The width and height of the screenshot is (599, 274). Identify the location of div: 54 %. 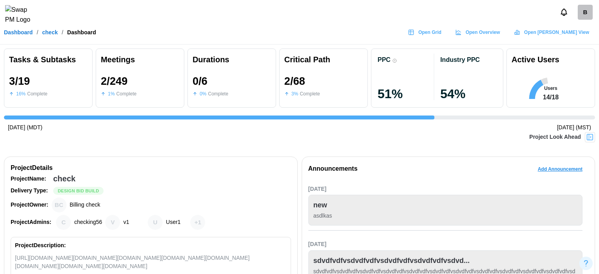
(468, 94).